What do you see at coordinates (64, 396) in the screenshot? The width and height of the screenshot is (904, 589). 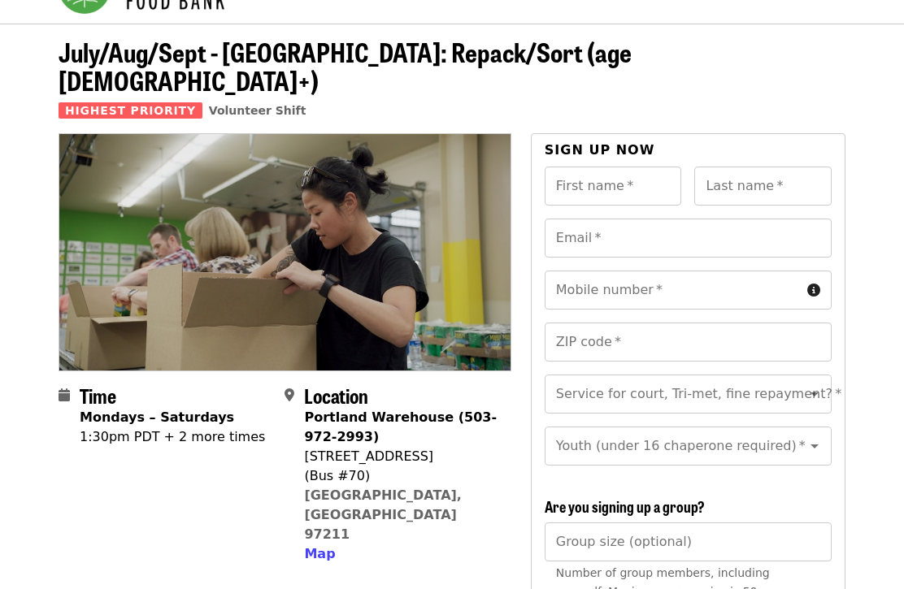 I see `i: calendar icon` at bounding box center [64, 396].